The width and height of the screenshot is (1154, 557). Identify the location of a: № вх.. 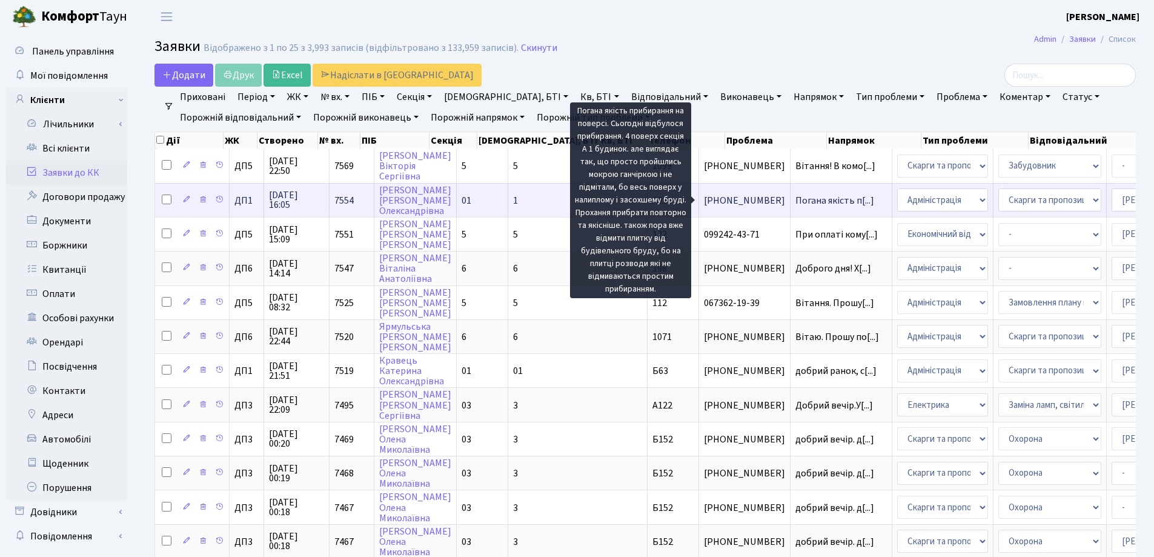
(335, 97).